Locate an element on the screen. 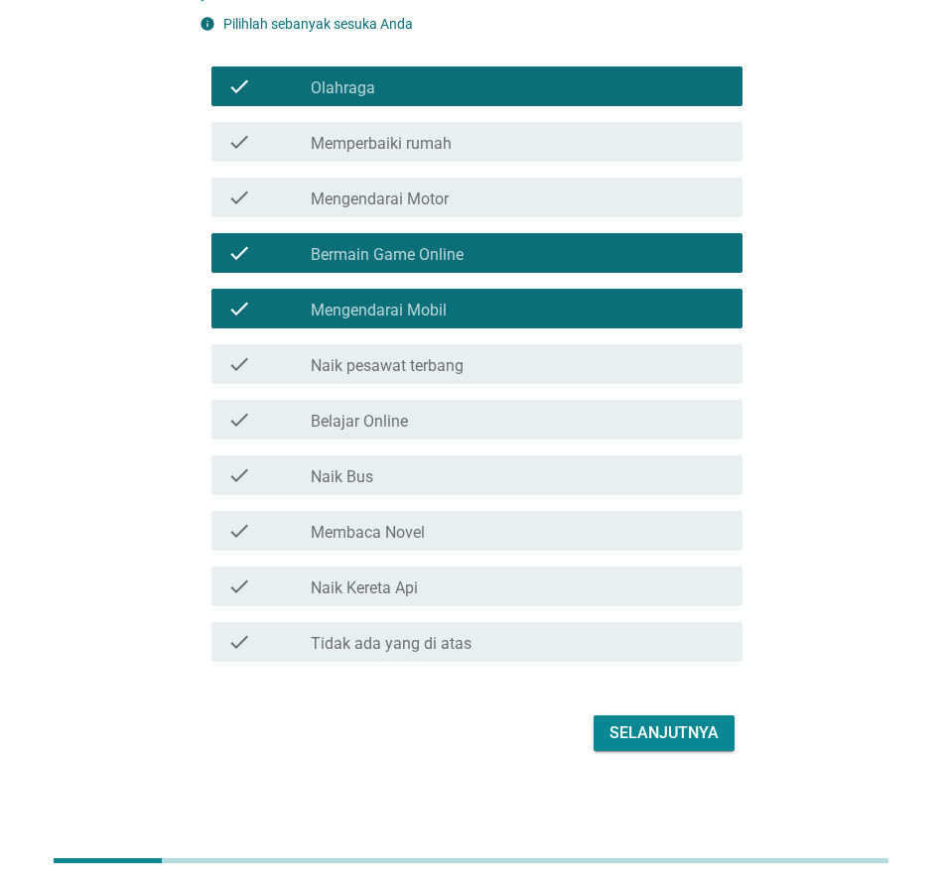 The height and width of the screenshot is (885, 942). button: Selanjutnya is located at coordinates (664, 734).